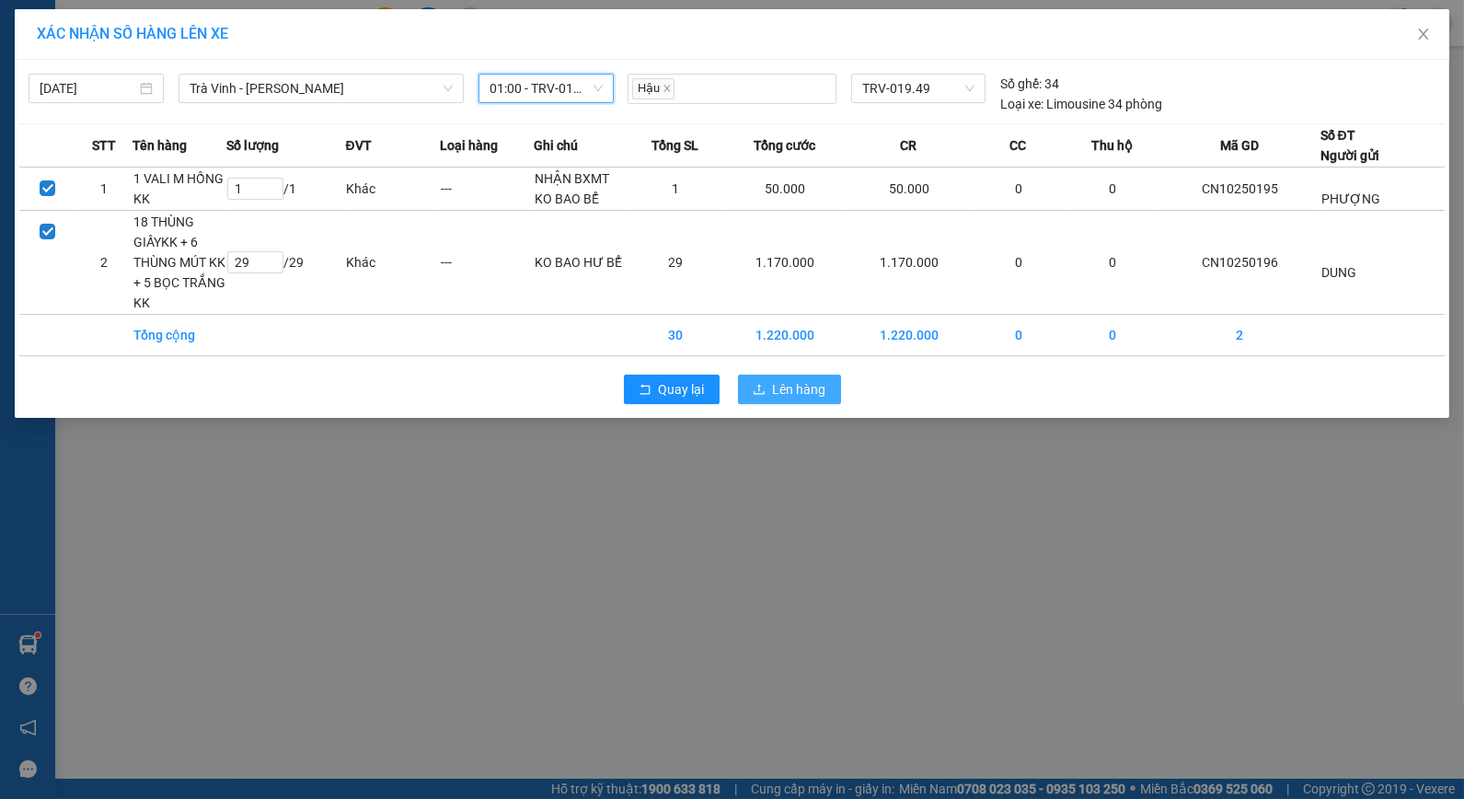  What do you see at coordinates (87, 88) in the screenshot?
I see `input: 15/10/2025` at bounding box center [87, 88].